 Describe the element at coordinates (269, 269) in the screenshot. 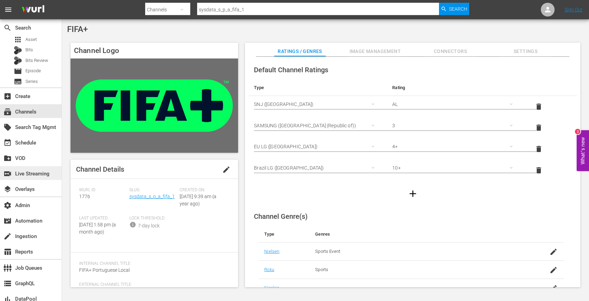

I see `a: Roku` at that location.